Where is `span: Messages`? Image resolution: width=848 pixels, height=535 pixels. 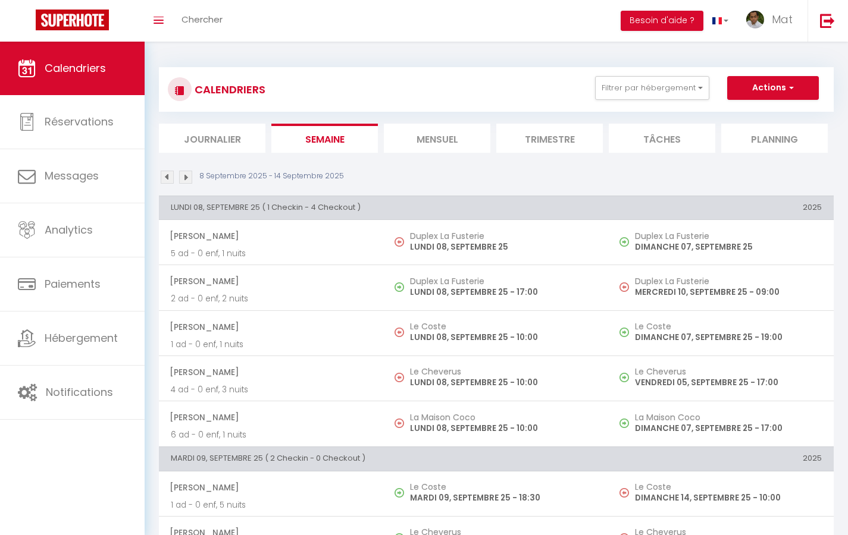
span: Messages is located at coordinates (71, 175).